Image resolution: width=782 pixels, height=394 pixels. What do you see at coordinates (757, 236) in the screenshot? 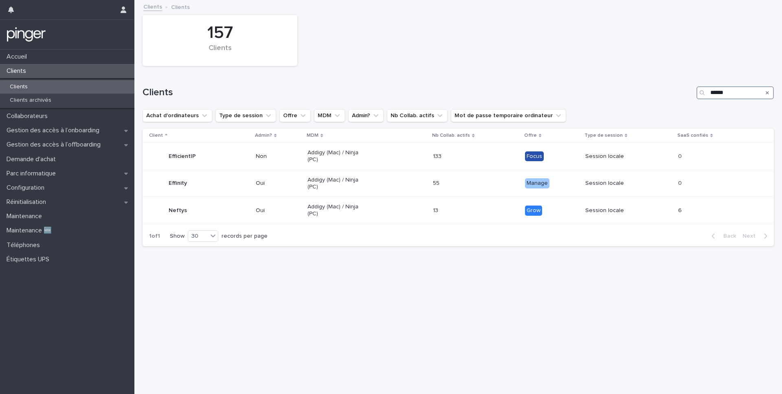
I see `button: Next` at bounding box center [757, 236].